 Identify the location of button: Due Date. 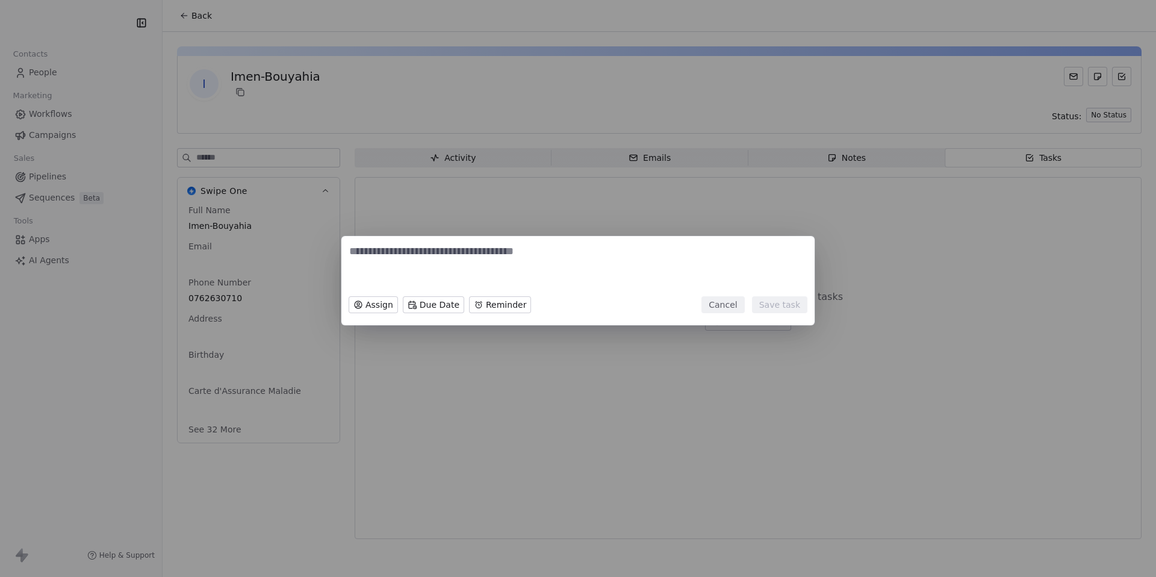
(434, 305).